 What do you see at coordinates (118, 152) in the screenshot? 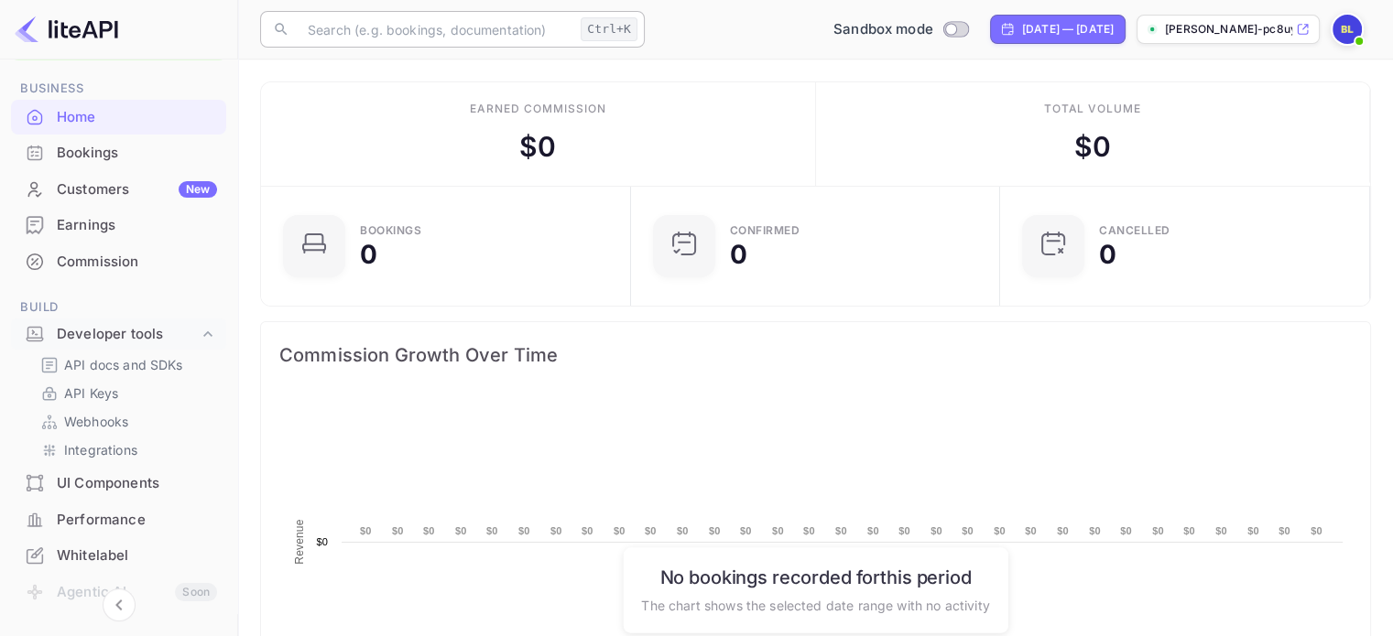
I see `a: Bookings` at bounding box center [118, 152].